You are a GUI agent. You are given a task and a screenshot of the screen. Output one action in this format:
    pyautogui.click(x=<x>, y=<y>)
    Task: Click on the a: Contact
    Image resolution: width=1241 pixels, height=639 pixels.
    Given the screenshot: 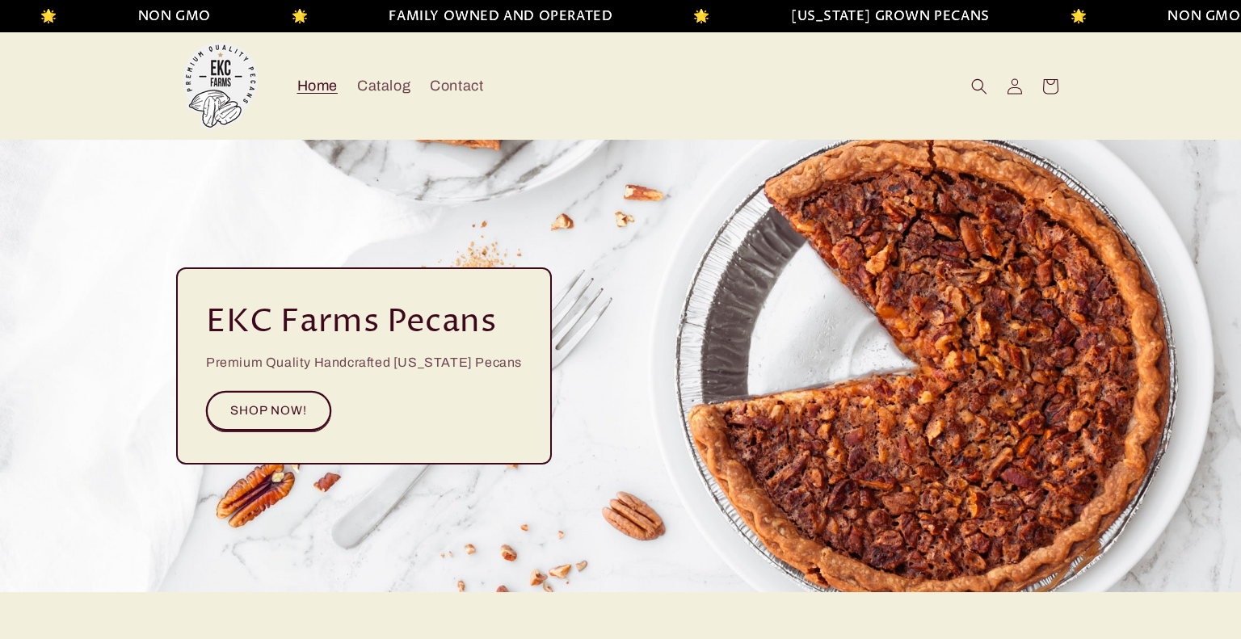 What is the action you would take?
    pyautogui.click(x=457, y=86)
    